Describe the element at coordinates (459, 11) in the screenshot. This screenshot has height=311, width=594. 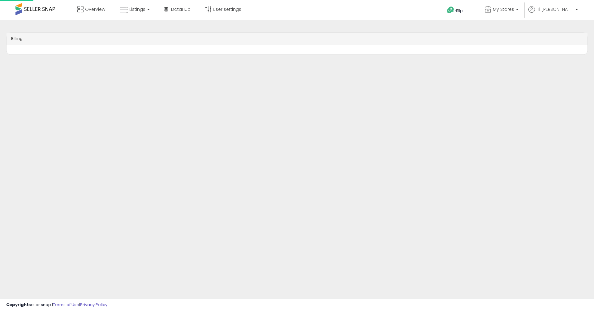
I see `a: Help` at that location.